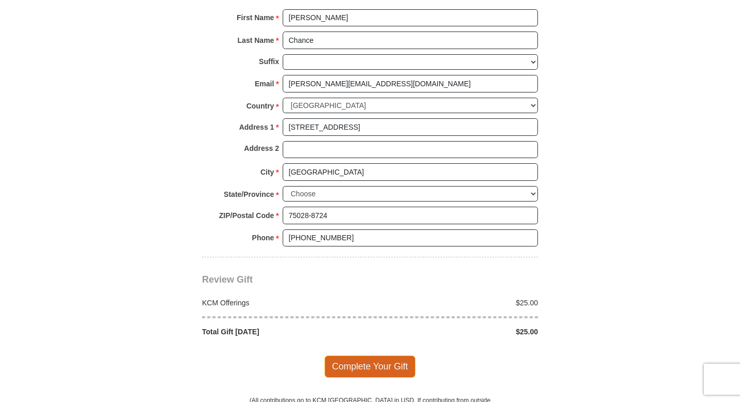 The width and height of the screenshot is (740, 402). I want to click on div: KCM Offerings, so click(284, 303).